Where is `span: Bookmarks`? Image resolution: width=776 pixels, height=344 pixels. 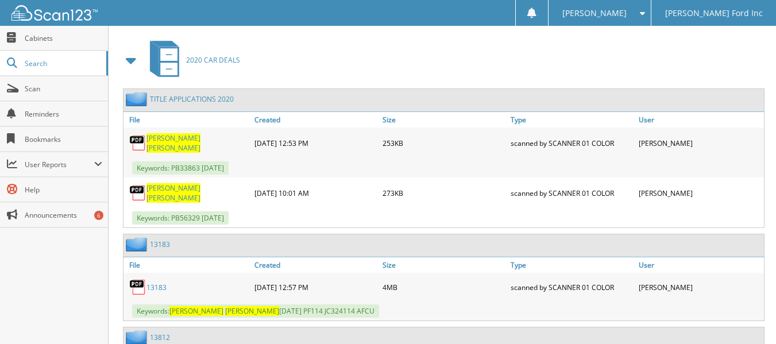 span: Bookmarks is located at coordinates (63, 139).